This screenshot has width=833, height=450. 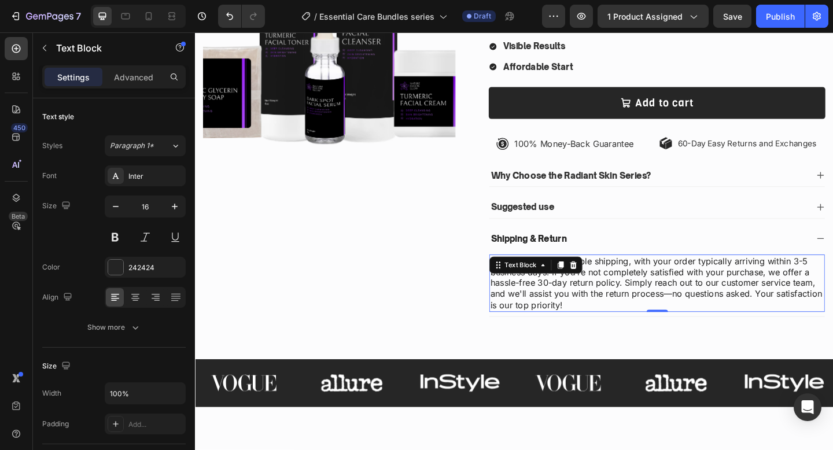 I want to click on input: Auto, so click(x=145, y=393).